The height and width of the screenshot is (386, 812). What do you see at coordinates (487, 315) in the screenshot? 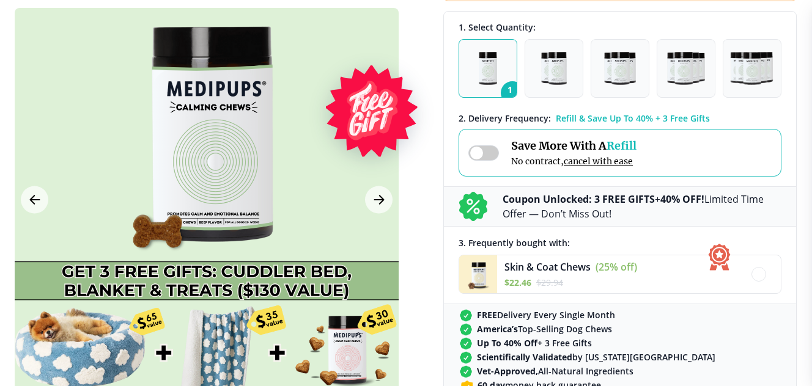
I see `strong: FREE` at bounding box center [487, 315].